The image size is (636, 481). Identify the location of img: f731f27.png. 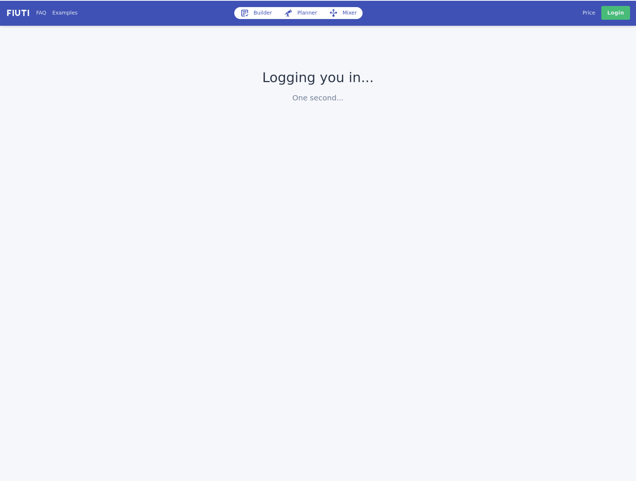
(18, 13).